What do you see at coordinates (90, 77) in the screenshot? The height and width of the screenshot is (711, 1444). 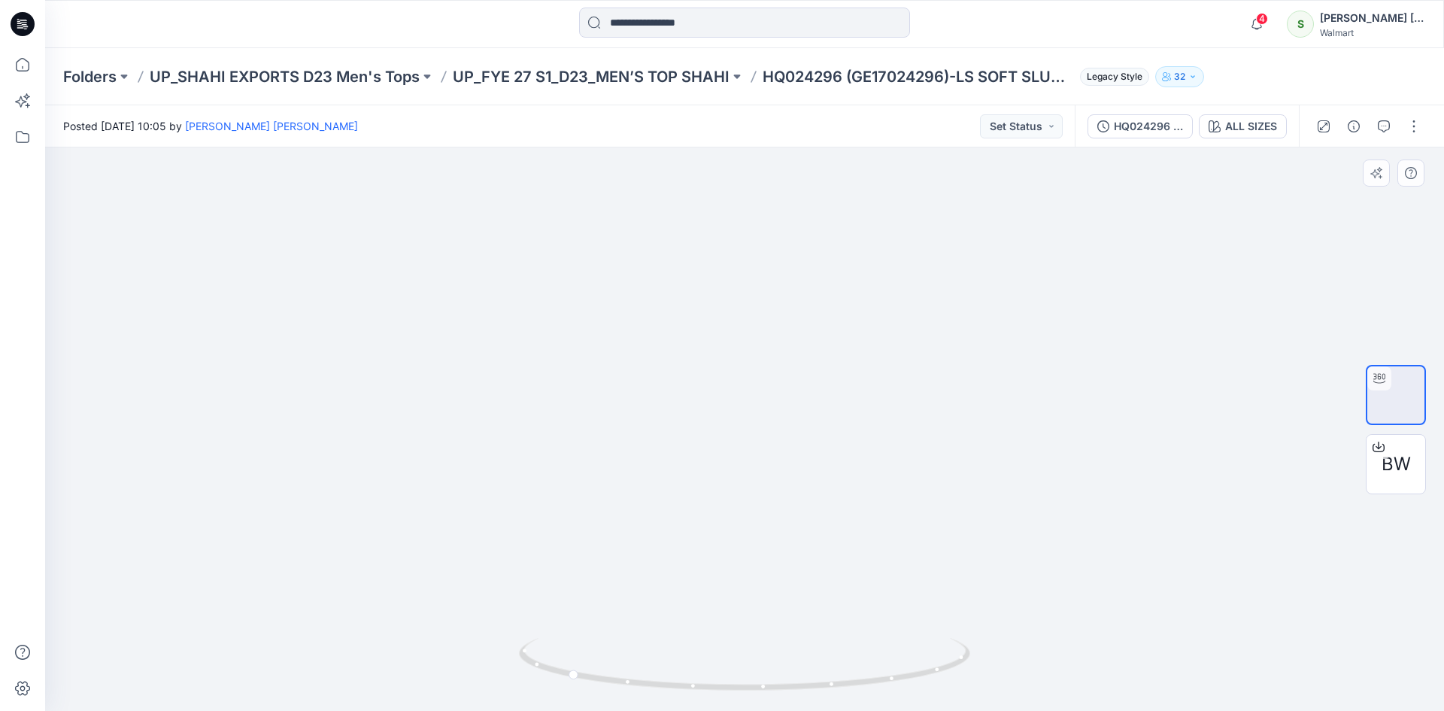 I see `a: Folders` at bounding box center [90, 77].